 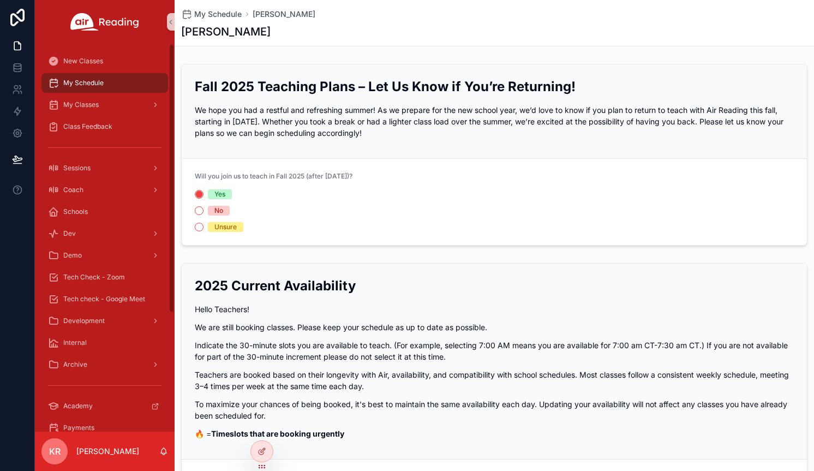 I want to click on span: My Classes, so click(x=81, y=105).